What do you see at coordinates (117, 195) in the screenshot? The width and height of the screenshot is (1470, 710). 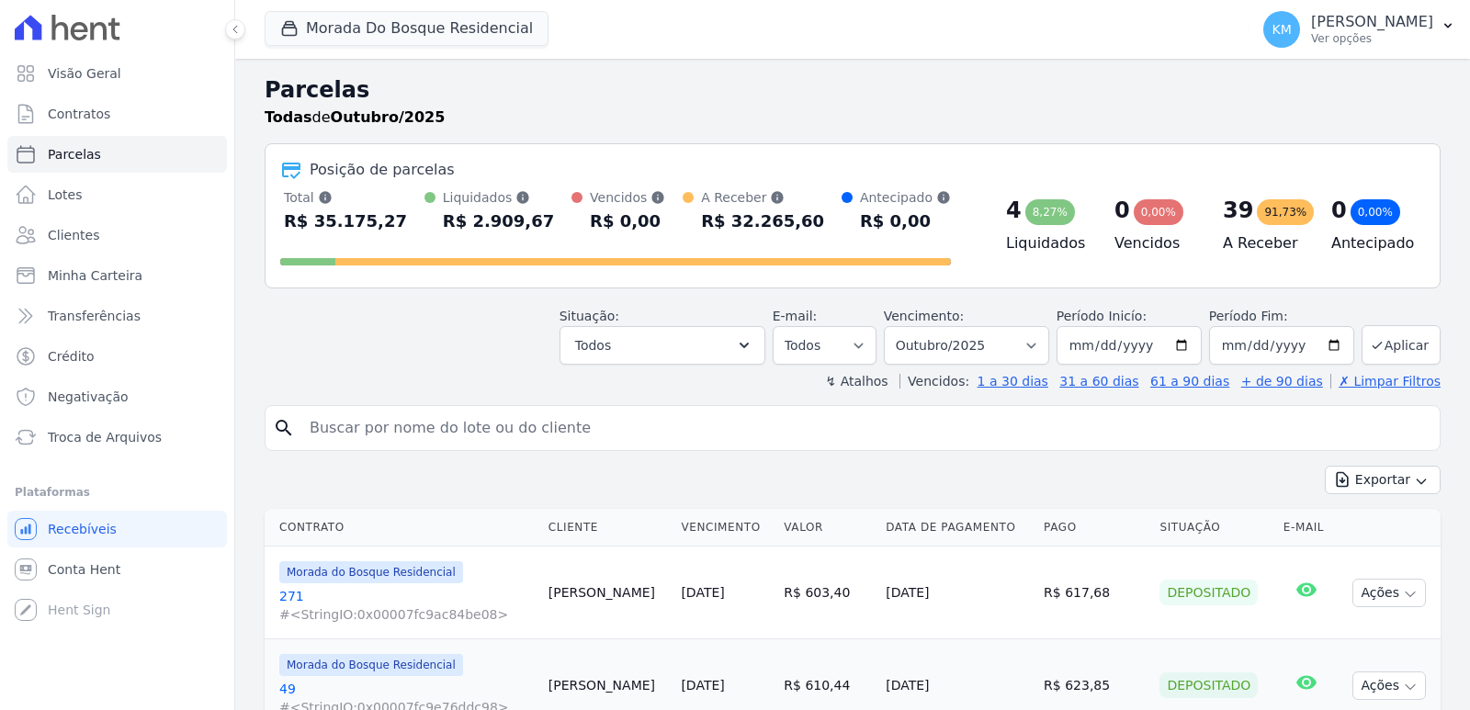 I see `a: Lotes` at bounding box center [117, 195].